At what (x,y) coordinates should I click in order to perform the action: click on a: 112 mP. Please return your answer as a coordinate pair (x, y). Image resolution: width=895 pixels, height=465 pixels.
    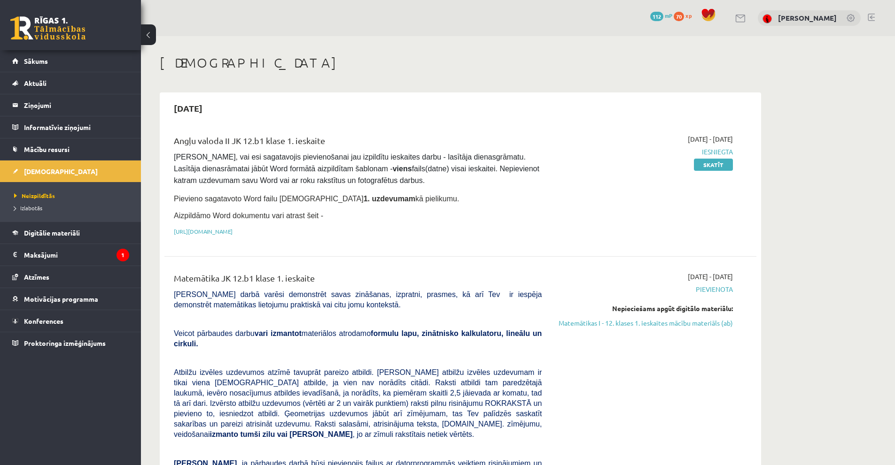
    Looking at the image, I should click on (661, 15).